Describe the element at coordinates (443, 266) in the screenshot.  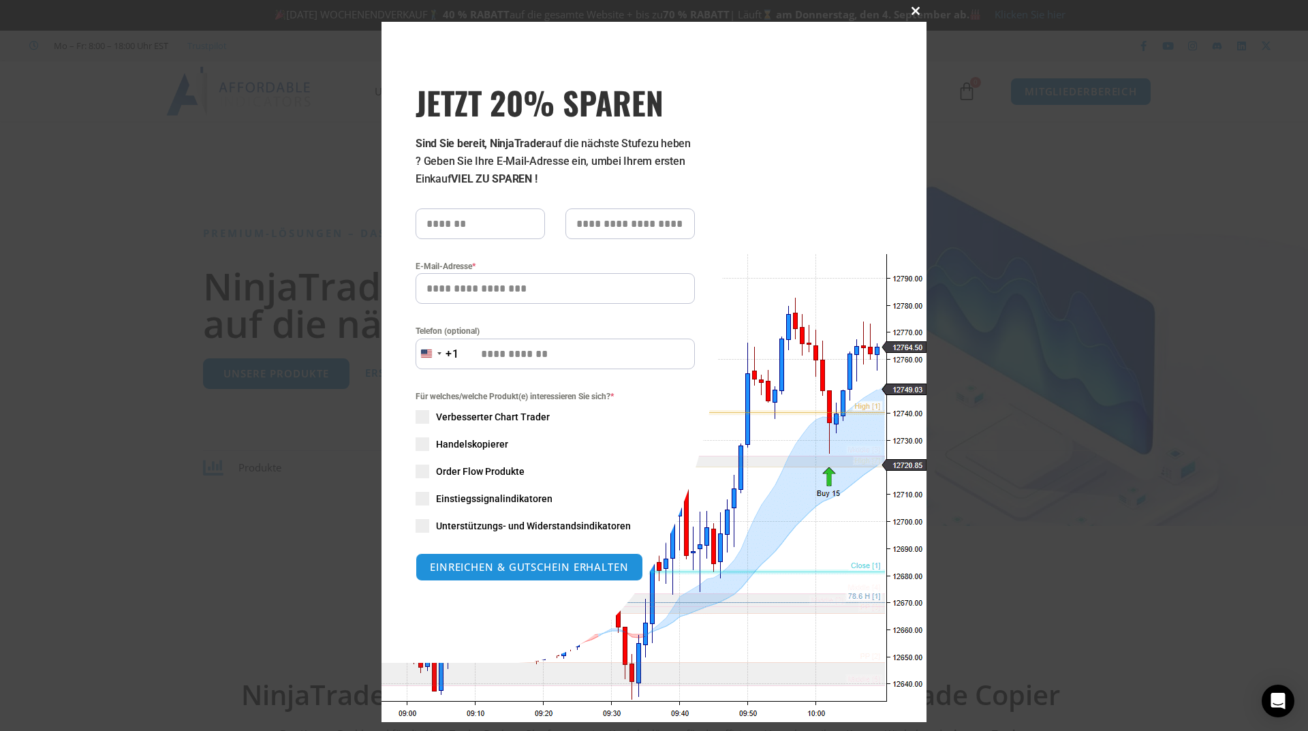
I see `font: E-Mail-Adresse` at that location.